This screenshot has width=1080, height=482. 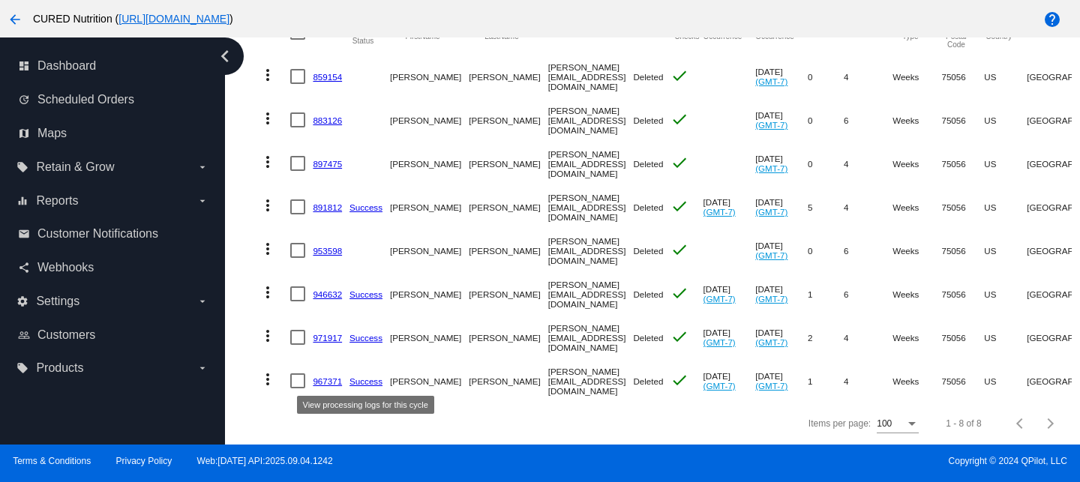 I want to click on mat-cell: 1, so click(x=826, y=381).